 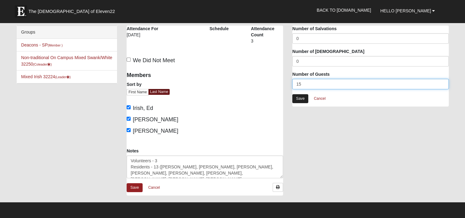 I want to click on a: Non-traditional On Campus Mixed Swank/White 32250(Coleader), so click(x=67, y=61).